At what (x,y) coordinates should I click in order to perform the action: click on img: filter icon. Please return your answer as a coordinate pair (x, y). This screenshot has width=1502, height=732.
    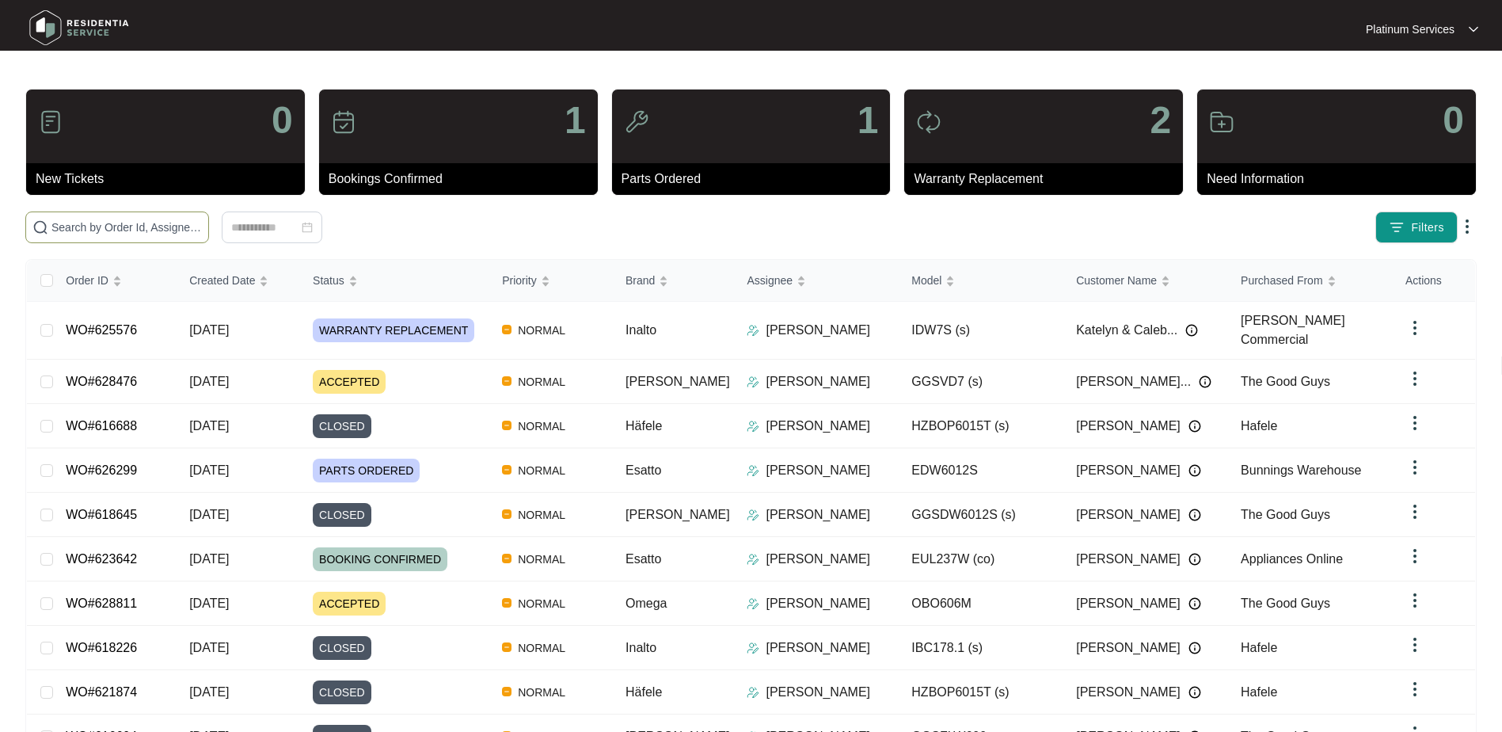
    Looking at the image, I should click on (1397, 227).